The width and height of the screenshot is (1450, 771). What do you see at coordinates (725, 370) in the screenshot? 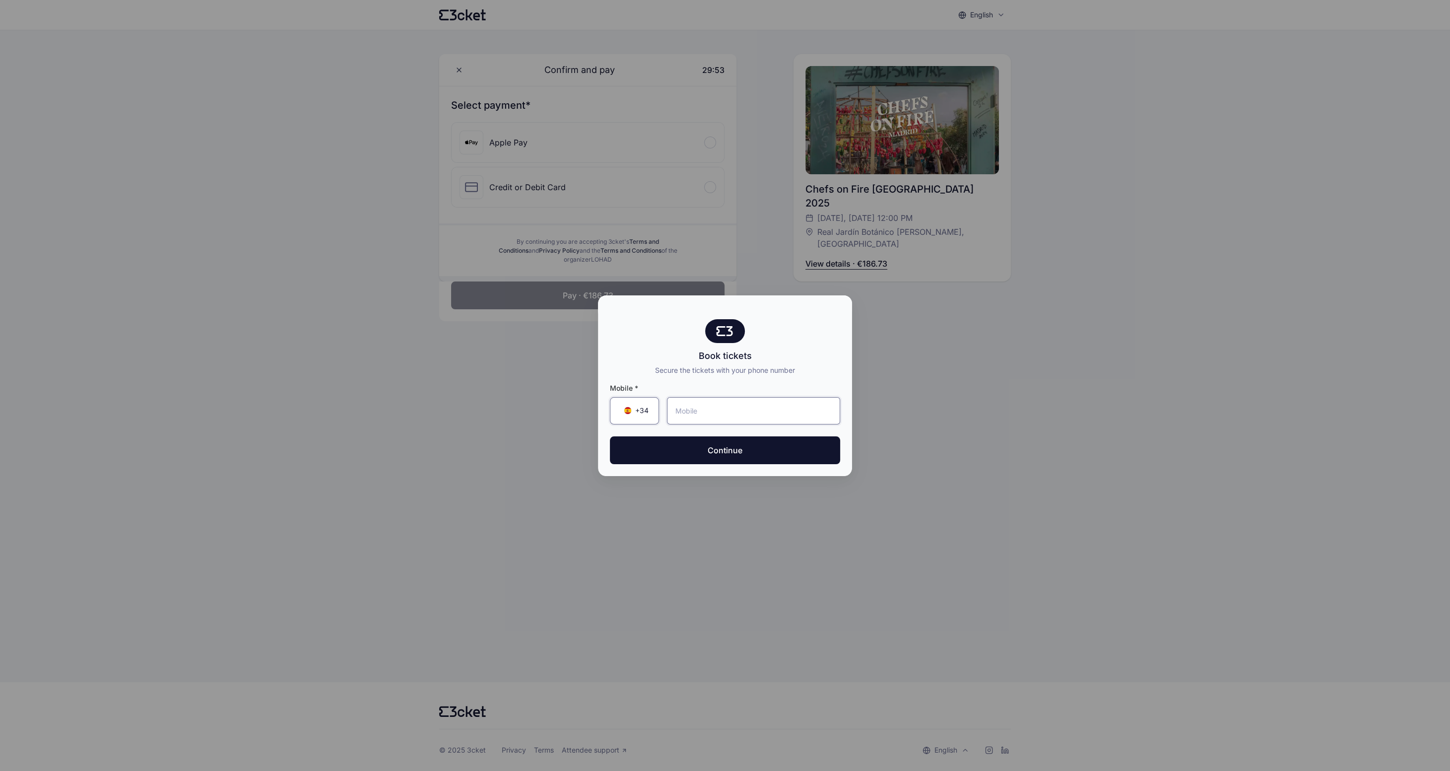
I see `div: Secure the tickets with your phone number` at bounding box center [725, 370].